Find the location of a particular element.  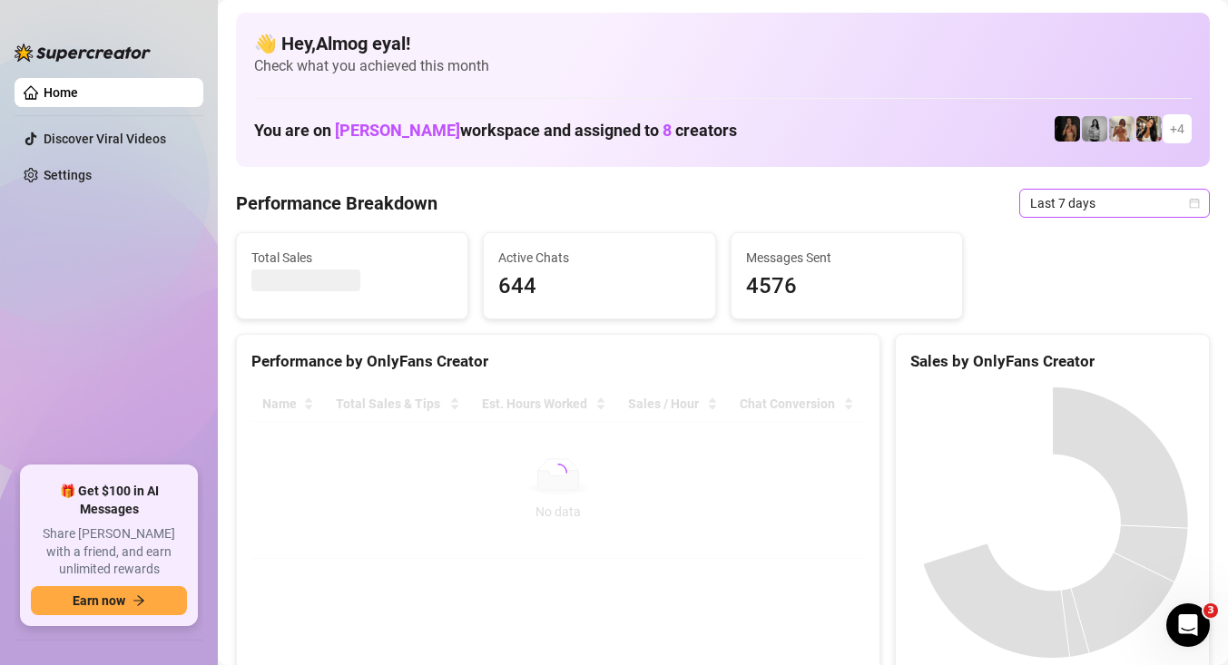

span: Messages Sent is located at coordinates (847, 258).